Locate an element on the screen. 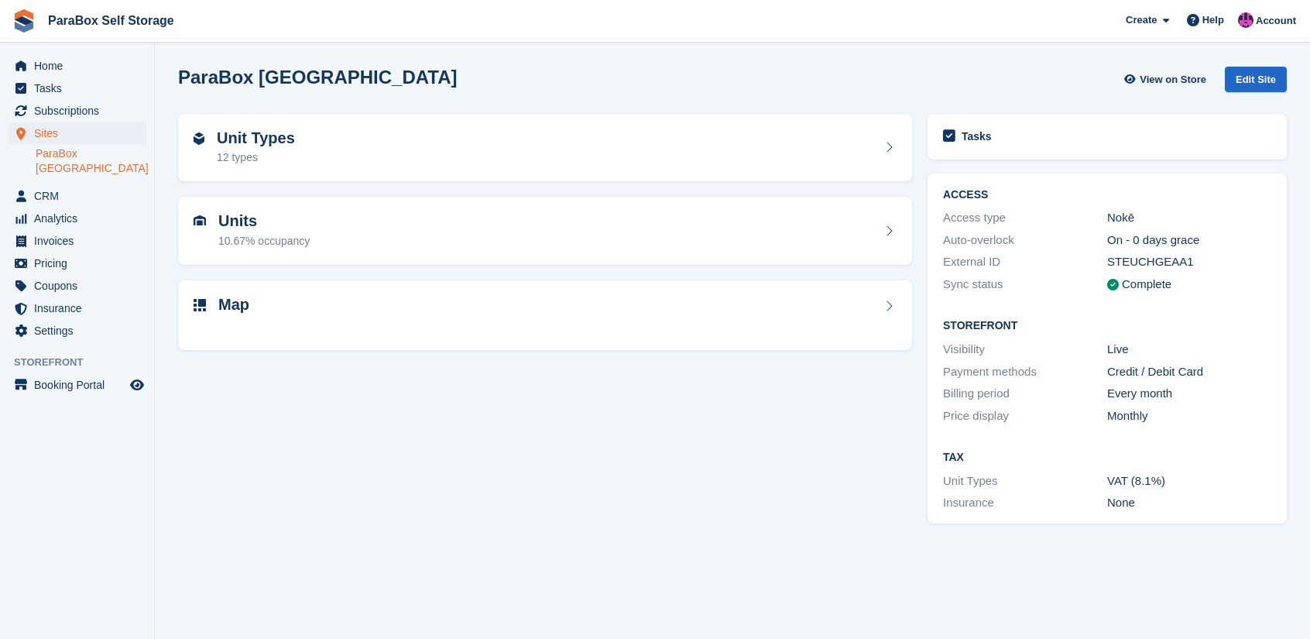 The height and width of the screenshot is (639, 1310). div: External ID is located at coordinates (1025, 262).